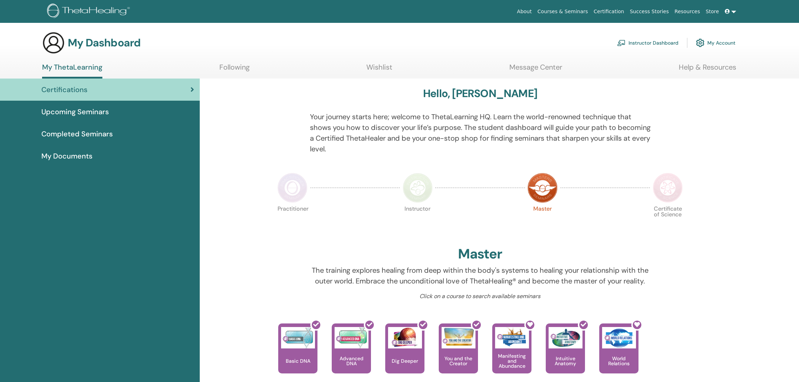 This screenshot has width=799, height=382. What do you see at coordinates (351, 361) in the screenshot?
I see `p: Advanced DNA` at bounding box center [351, 361].